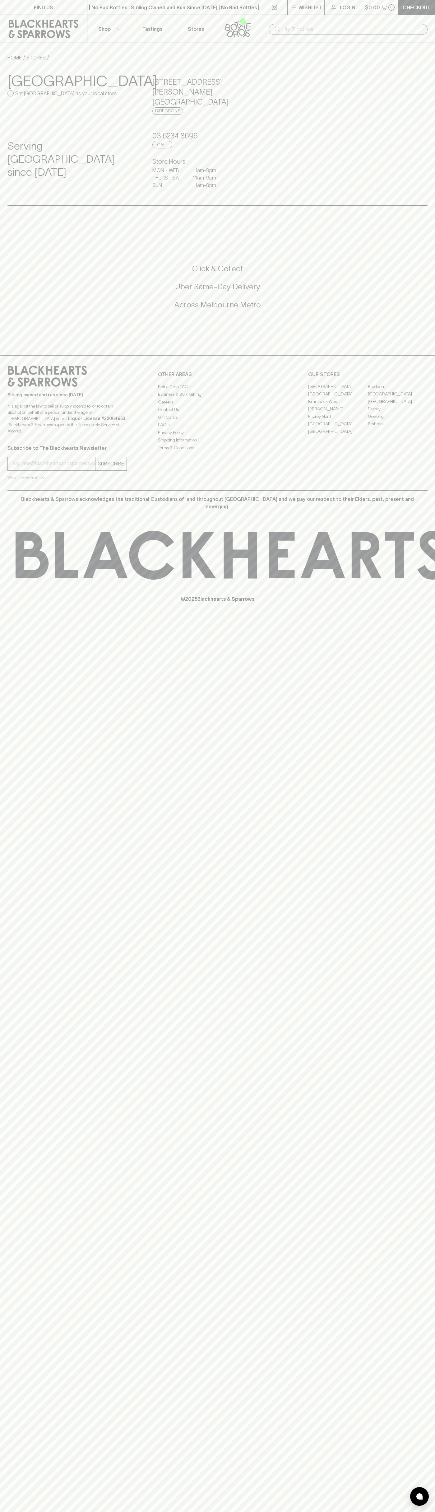  I want to click on a: FAQ's, so click(218, 425).